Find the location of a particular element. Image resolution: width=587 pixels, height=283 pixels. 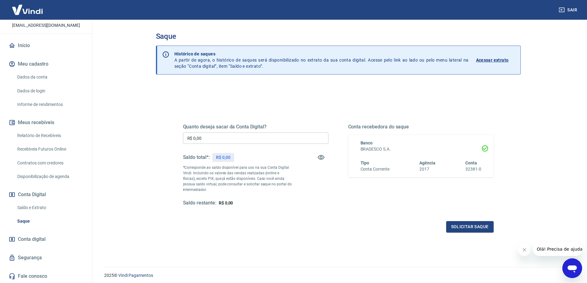

a: Fale conosco is located at coordinates (46, 277).